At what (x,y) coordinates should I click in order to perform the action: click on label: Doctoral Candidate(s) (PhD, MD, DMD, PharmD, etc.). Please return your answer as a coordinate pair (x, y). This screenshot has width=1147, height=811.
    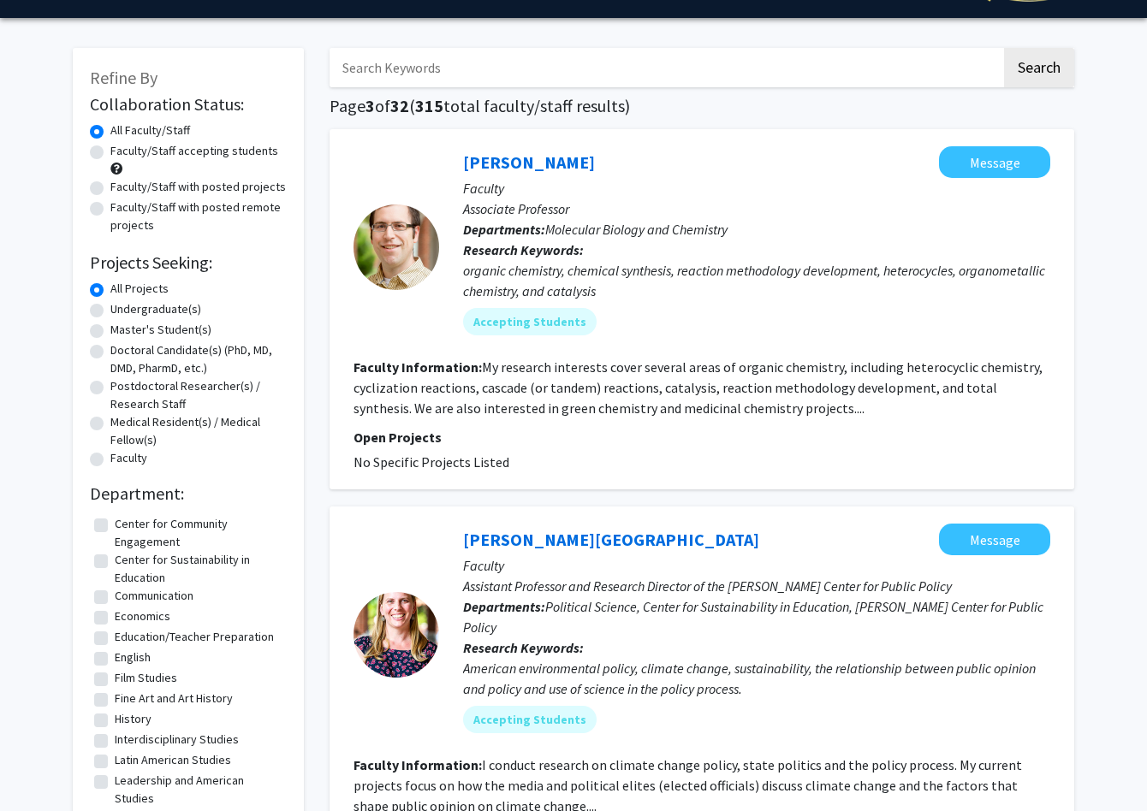
    Looking at the image, I should click on (199, 359).